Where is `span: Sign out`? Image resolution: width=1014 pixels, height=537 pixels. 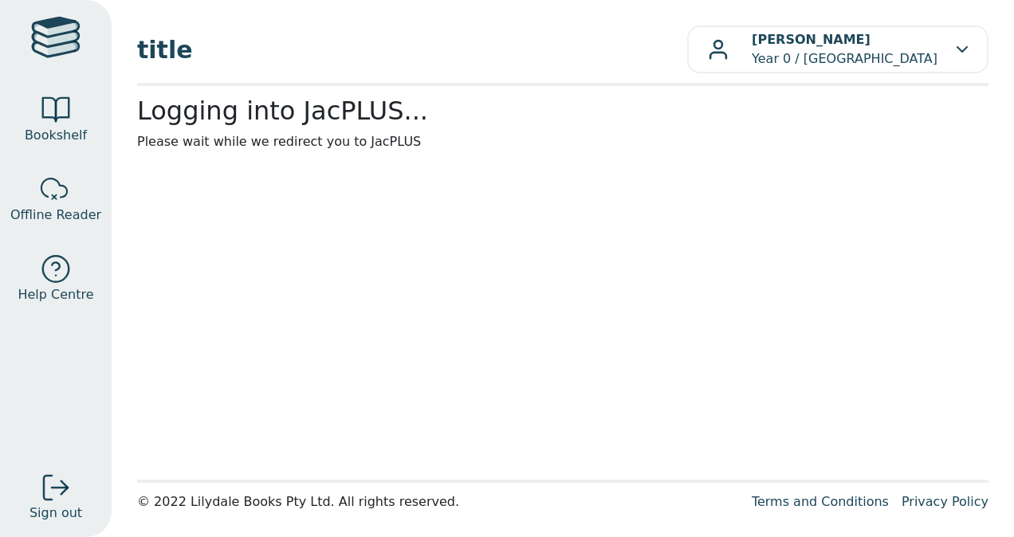
span: Sign out is located at coordinates (56, 513).